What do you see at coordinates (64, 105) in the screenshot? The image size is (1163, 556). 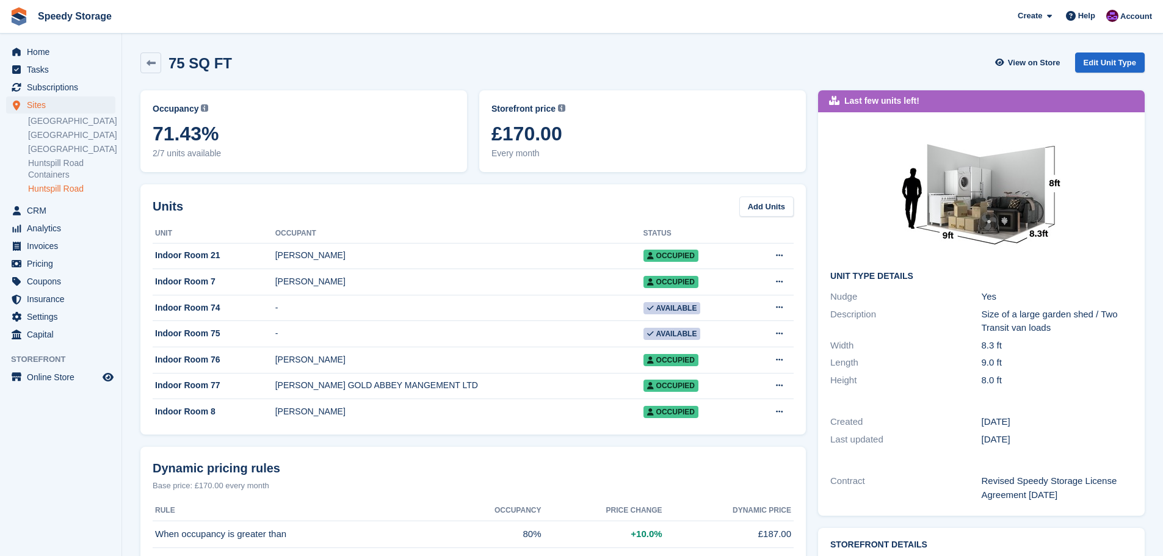 I see `span: Sites` at bounding box center [64, 105].